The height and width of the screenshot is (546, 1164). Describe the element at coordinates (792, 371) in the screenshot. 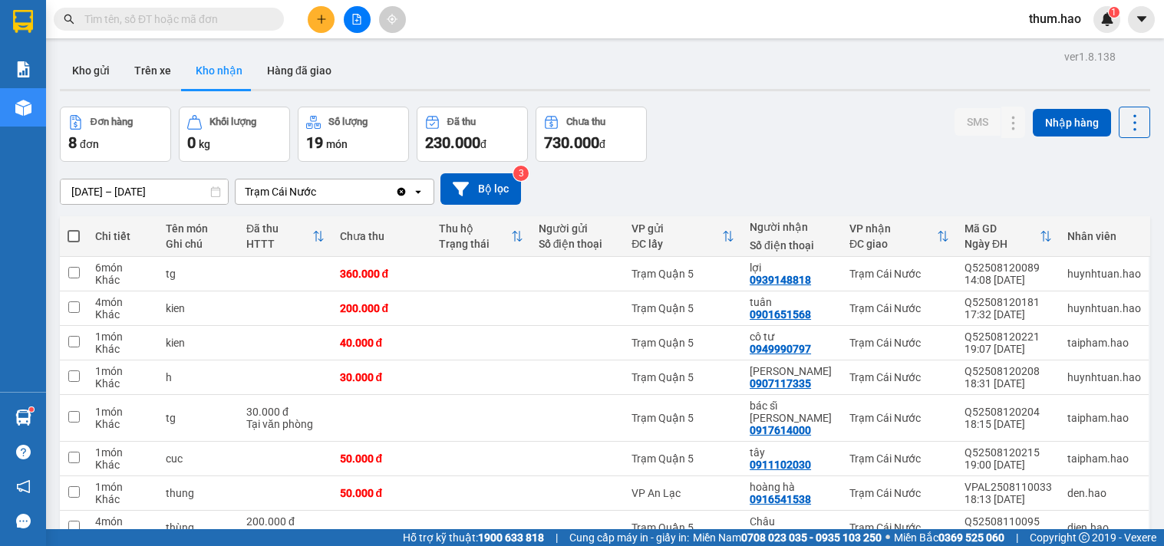

I see `div: trần văn doanh` at that location.